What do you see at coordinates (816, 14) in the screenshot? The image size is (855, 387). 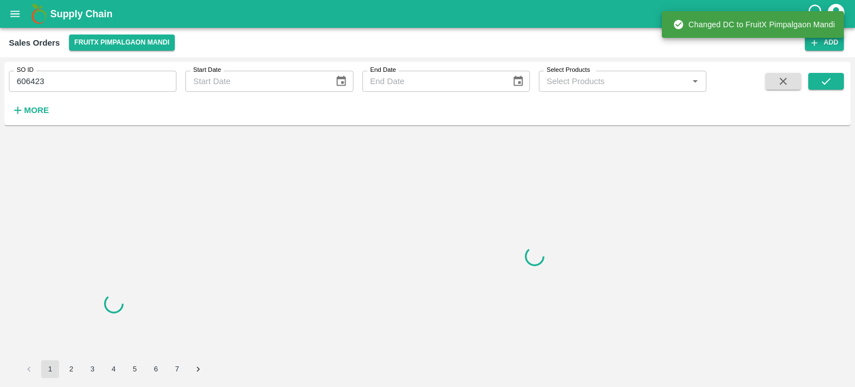 I see `div: customer-support` at bounding box center [816, 14].